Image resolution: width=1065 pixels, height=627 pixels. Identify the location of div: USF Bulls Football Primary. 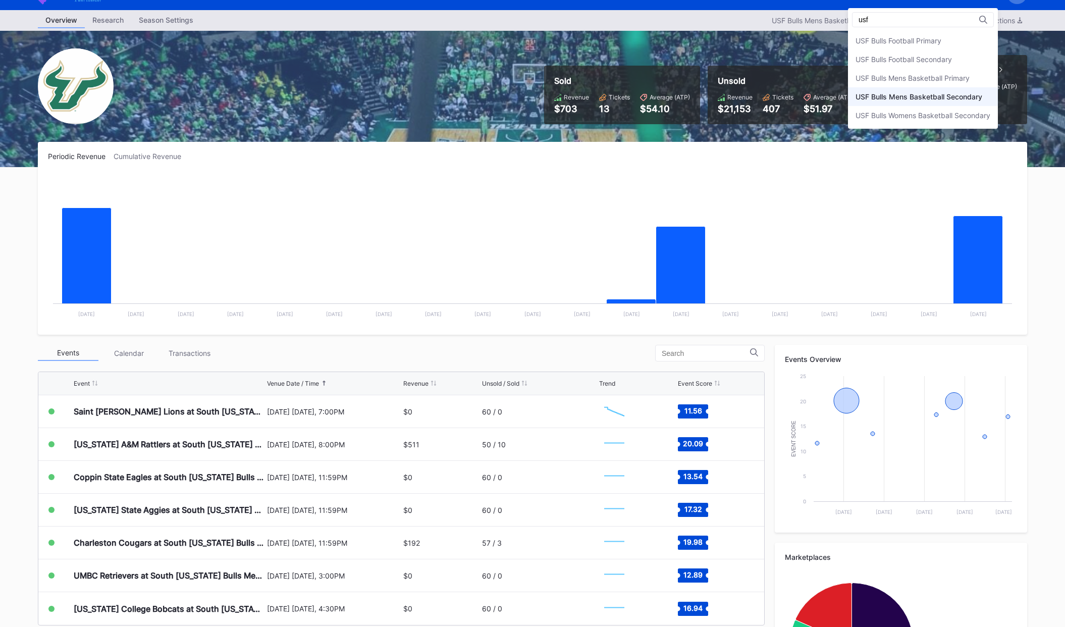
(899, 40).